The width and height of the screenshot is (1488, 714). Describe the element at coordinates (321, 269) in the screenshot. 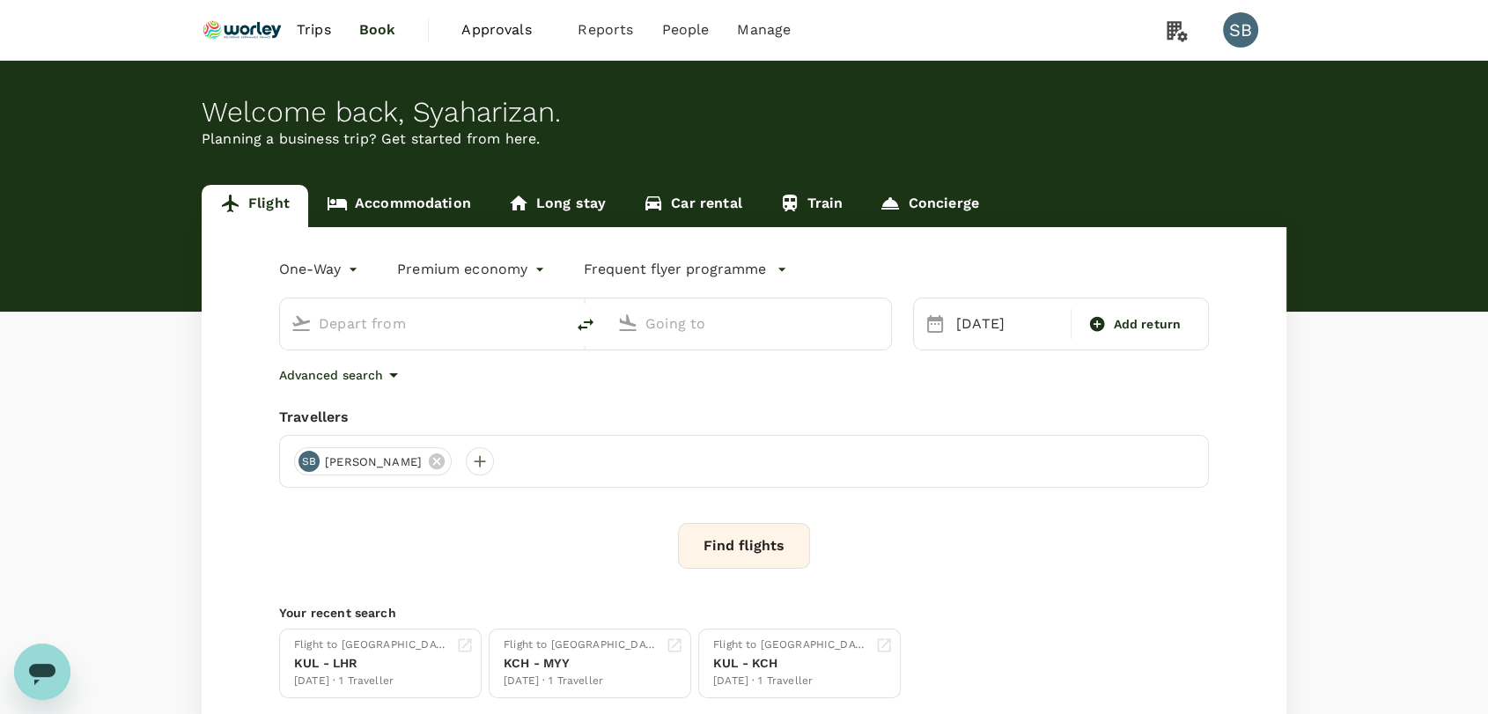

I see `div: One-Way` at that location.